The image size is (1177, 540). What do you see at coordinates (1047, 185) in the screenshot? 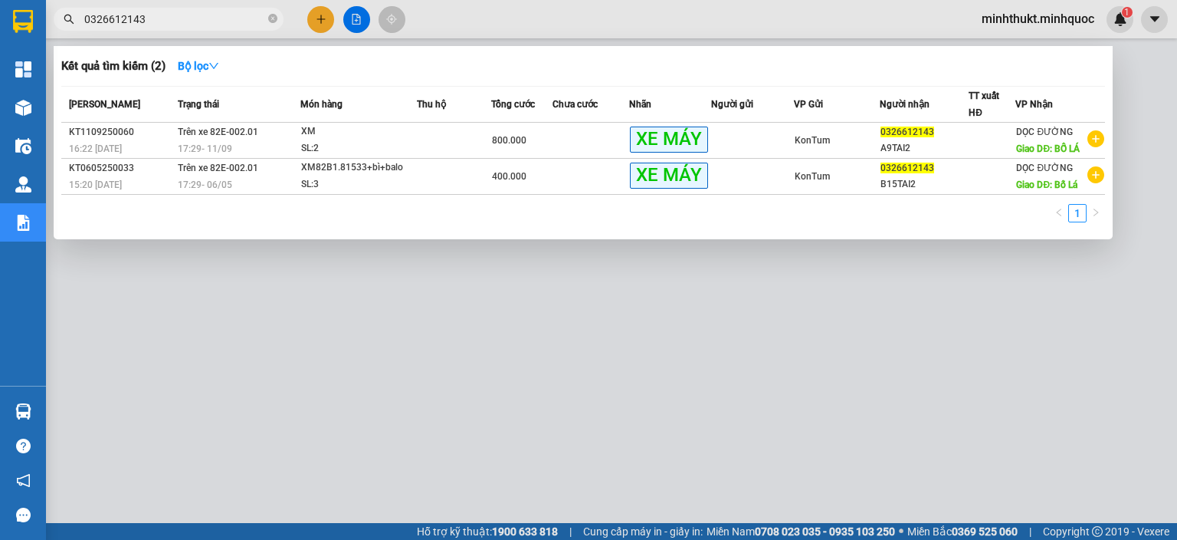
I see `span: Giao DĐ: Bố Lá` at bounding box center [1047, 185].